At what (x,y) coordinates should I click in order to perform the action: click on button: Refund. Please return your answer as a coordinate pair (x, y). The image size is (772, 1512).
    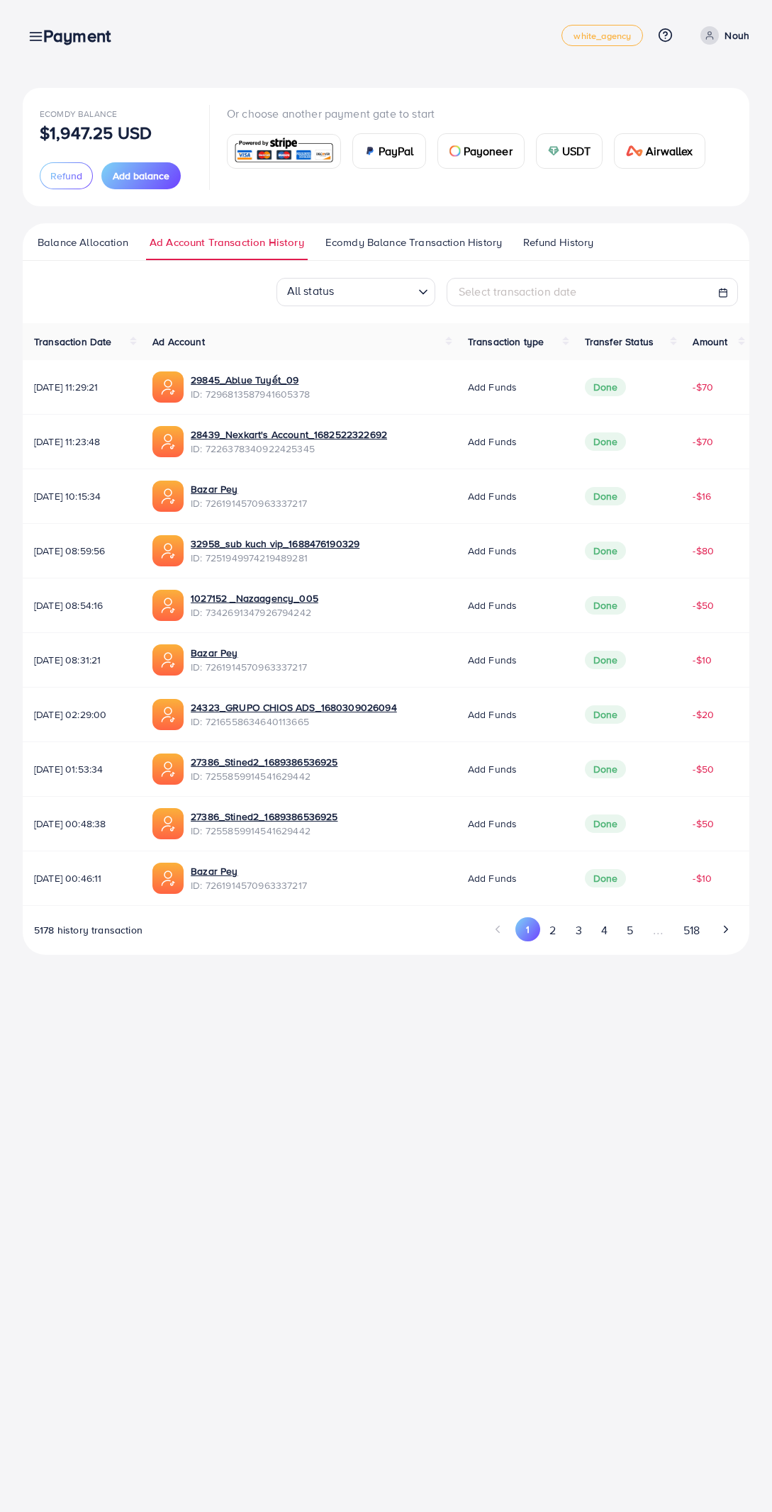
    Looking at the image, I should click on (66, 176).